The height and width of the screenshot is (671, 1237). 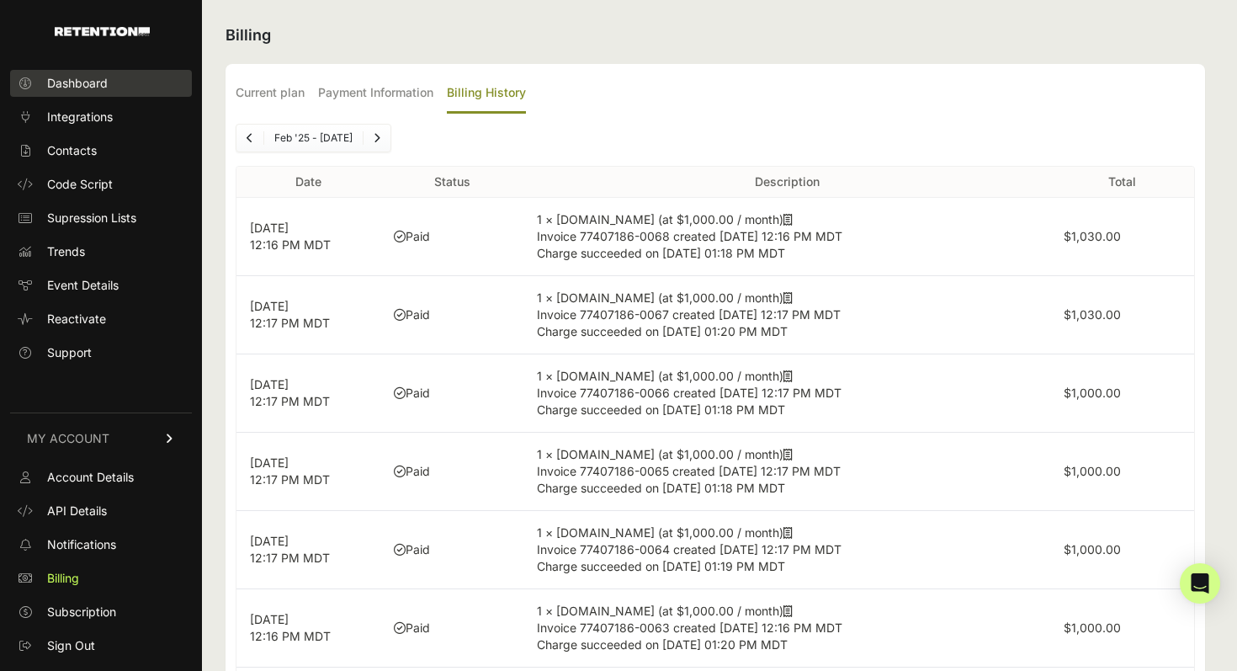 I want to click on a: Trends, so click(x=101, y=252).